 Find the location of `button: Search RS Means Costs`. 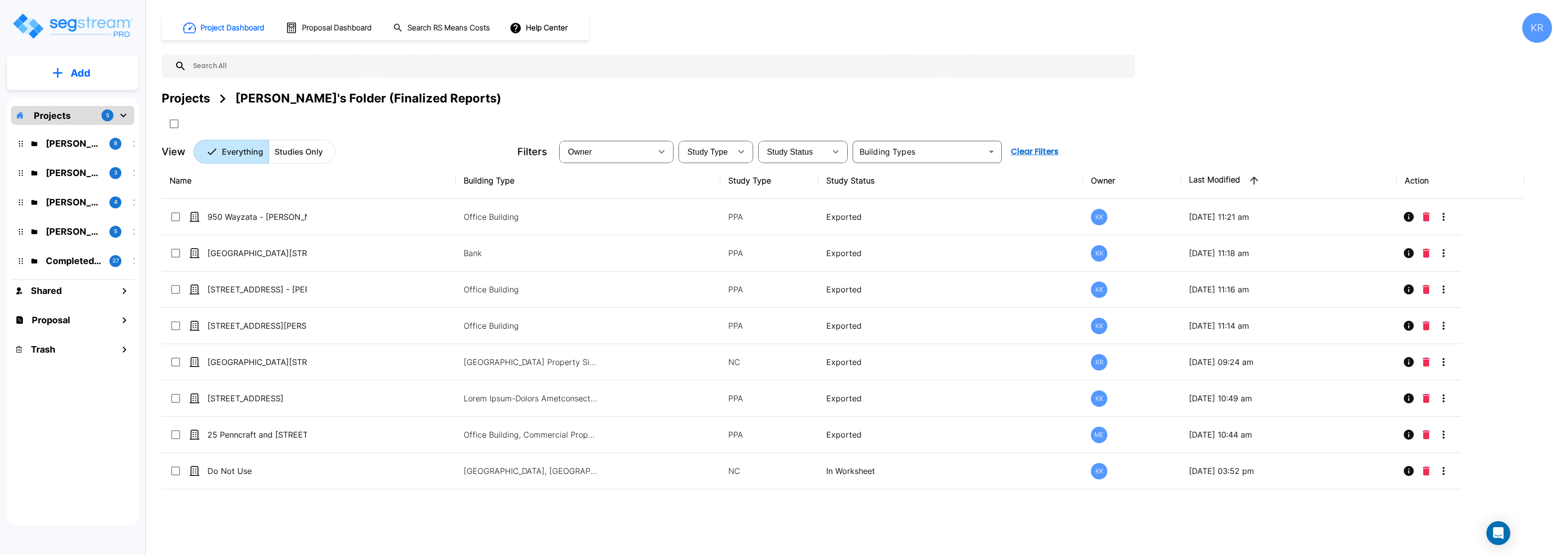

button: Search RS Means Costs is located at coordinates (442, 28).